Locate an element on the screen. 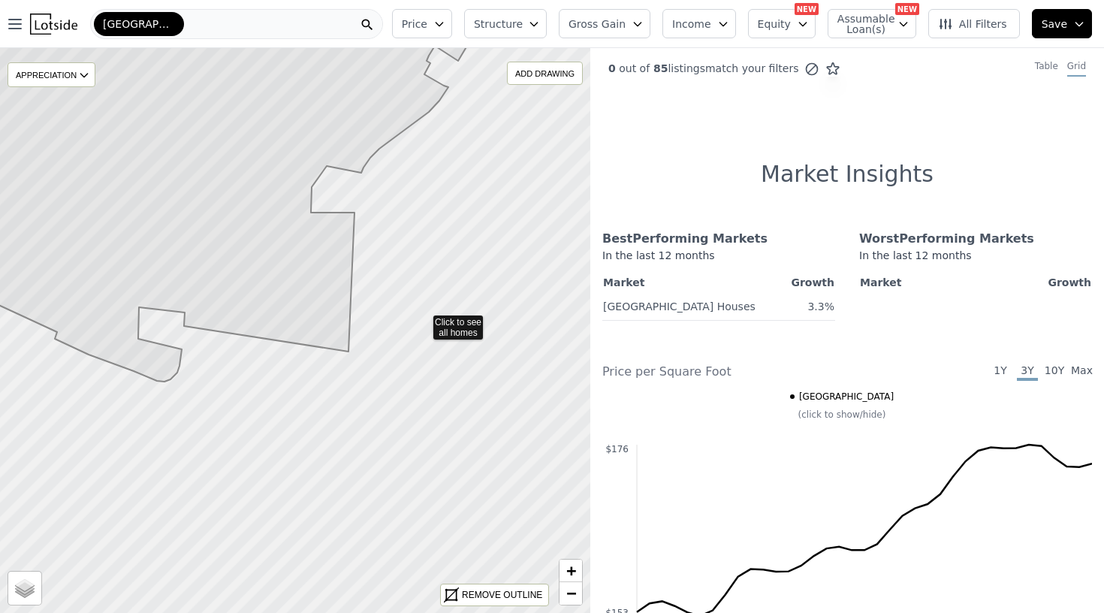  span: Max is located at coordinates (1082, 372).